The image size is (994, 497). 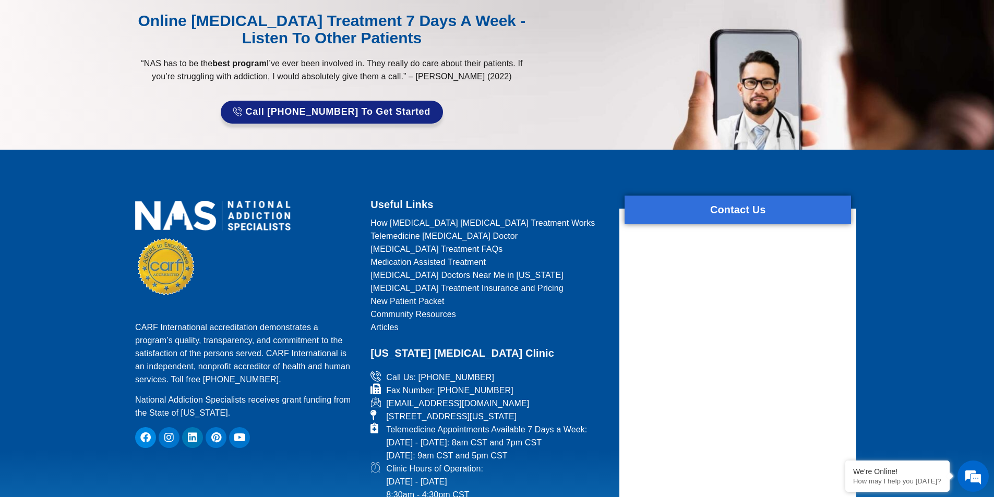 I want to click on a: Articles, so click(x=489, y=327).